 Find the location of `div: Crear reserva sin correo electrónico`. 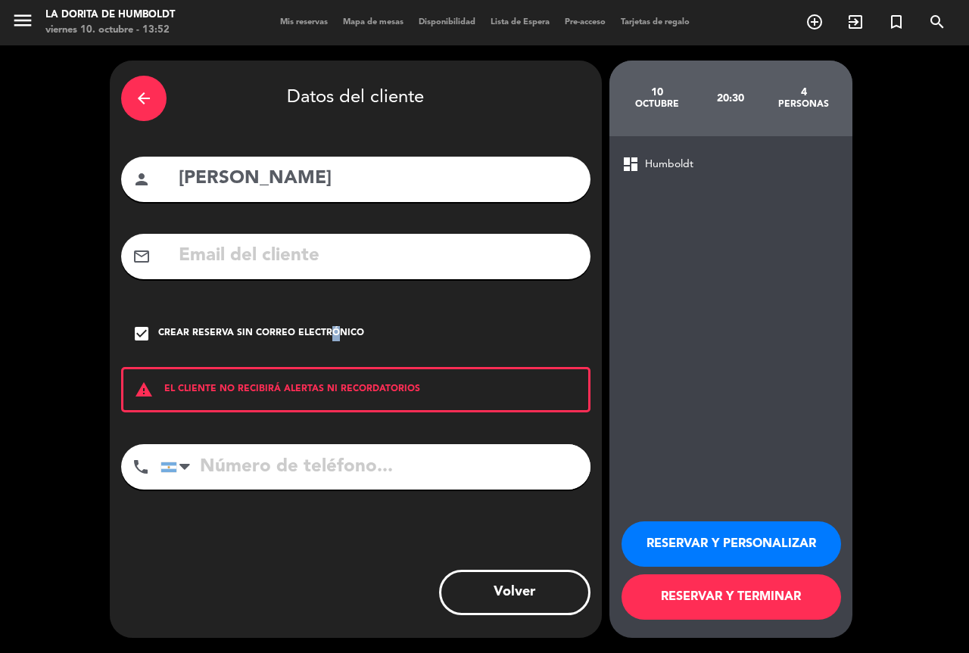

div: Crear reserva sin correo electrónico is located at coordinates (261, 334).